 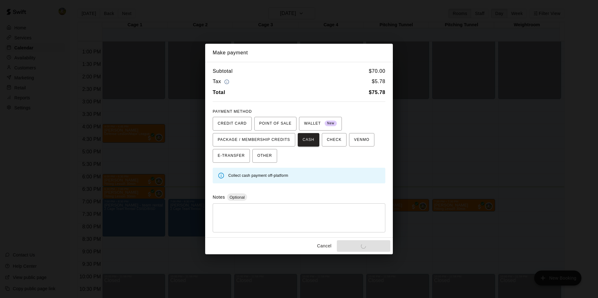 I want to click on button: Cancel, so click(x=324, y=246).